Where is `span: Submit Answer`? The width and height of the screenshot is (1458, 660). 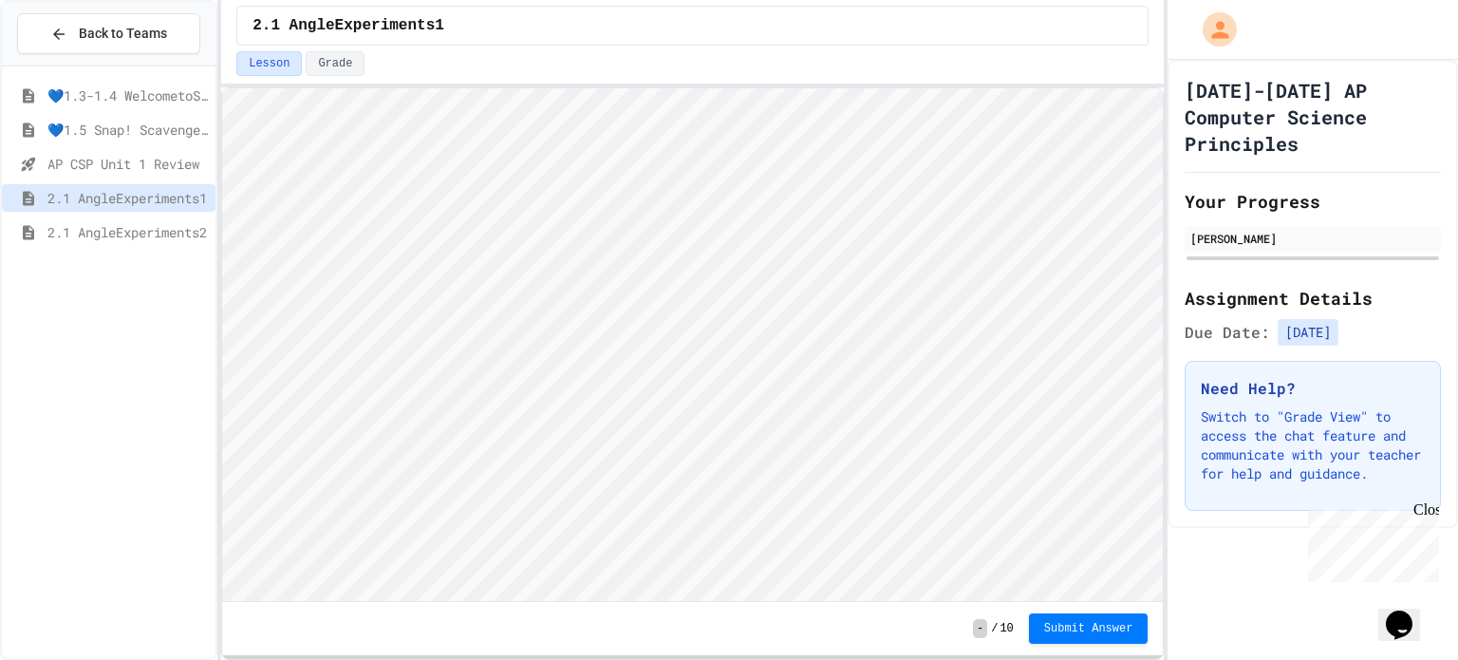 span: Submit Answer is located at coordinates (1089, 629).